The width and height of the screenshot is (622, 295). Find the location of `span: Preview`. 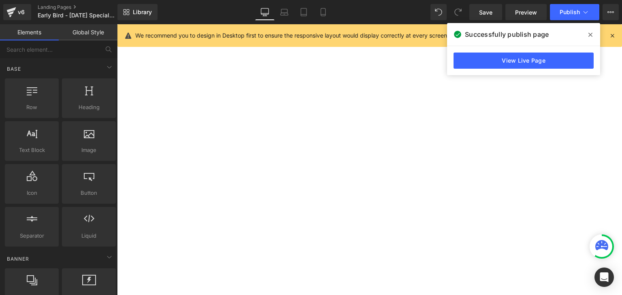

span: Preview is located at coordinates (526, 12).